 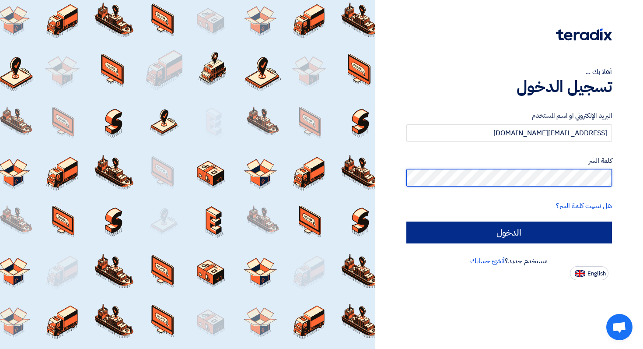 What do you see at coordinates (509, 232) in the screenshot?
I see `input: الدخول` at bounding box center [509, 232].